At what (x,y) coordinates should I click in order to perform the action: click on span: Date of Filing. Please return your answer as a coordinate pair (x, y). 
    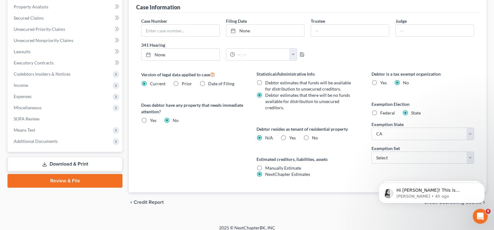
    Looking at the image, I should click on (221, 84).